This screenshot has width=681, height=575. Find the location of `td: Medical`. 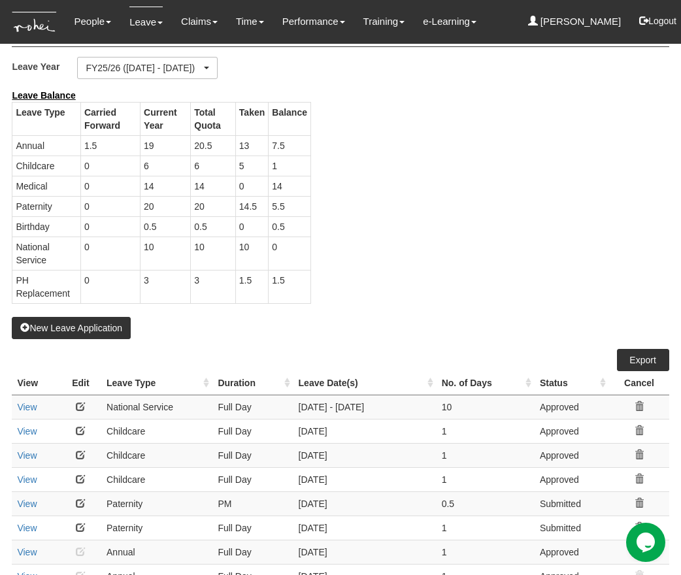

td: Medical is located at coordinates (46, 185).